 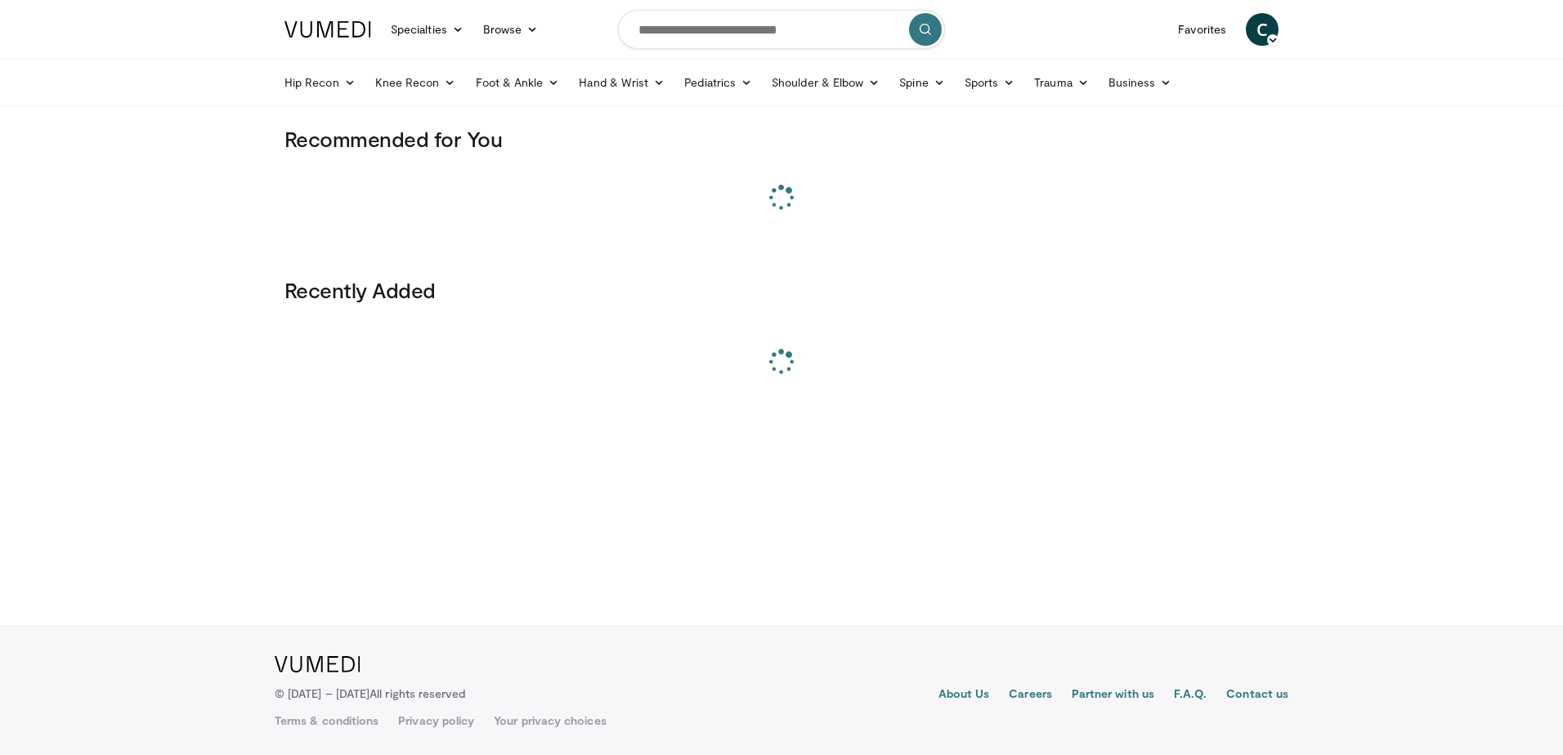 I want to click on a: Favorites, so click(x=1201, y=29).